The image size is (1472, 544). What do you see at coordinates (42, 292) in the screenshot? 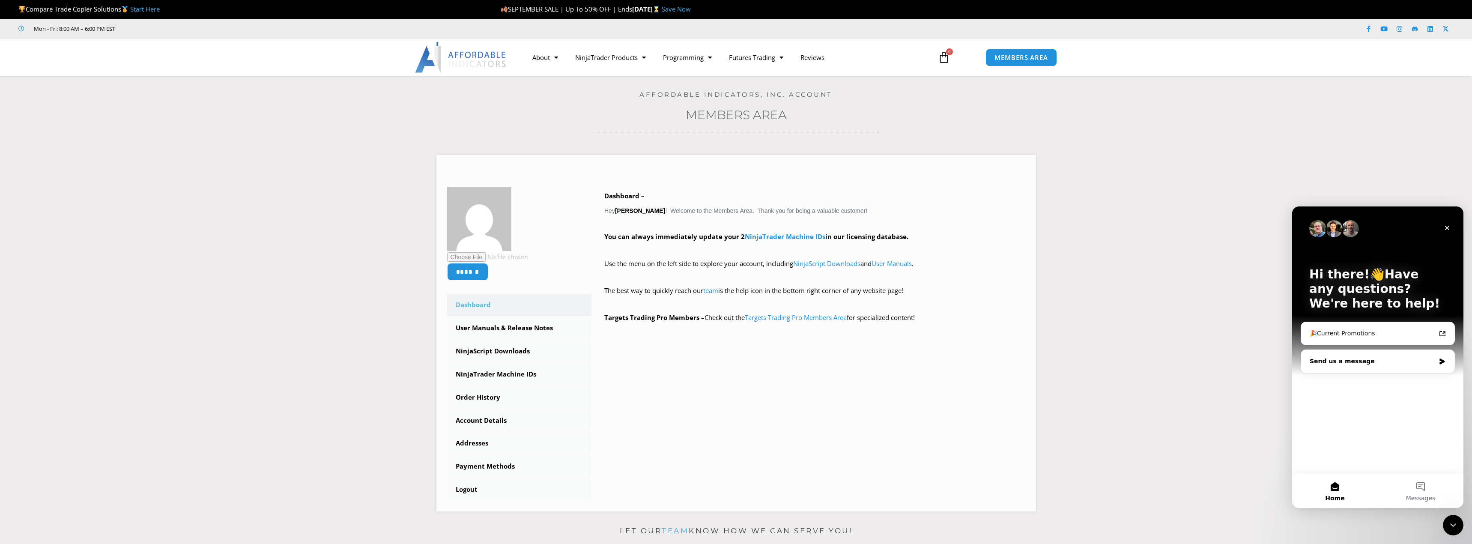
I see `span: Home` at bounding box center [42, 292].